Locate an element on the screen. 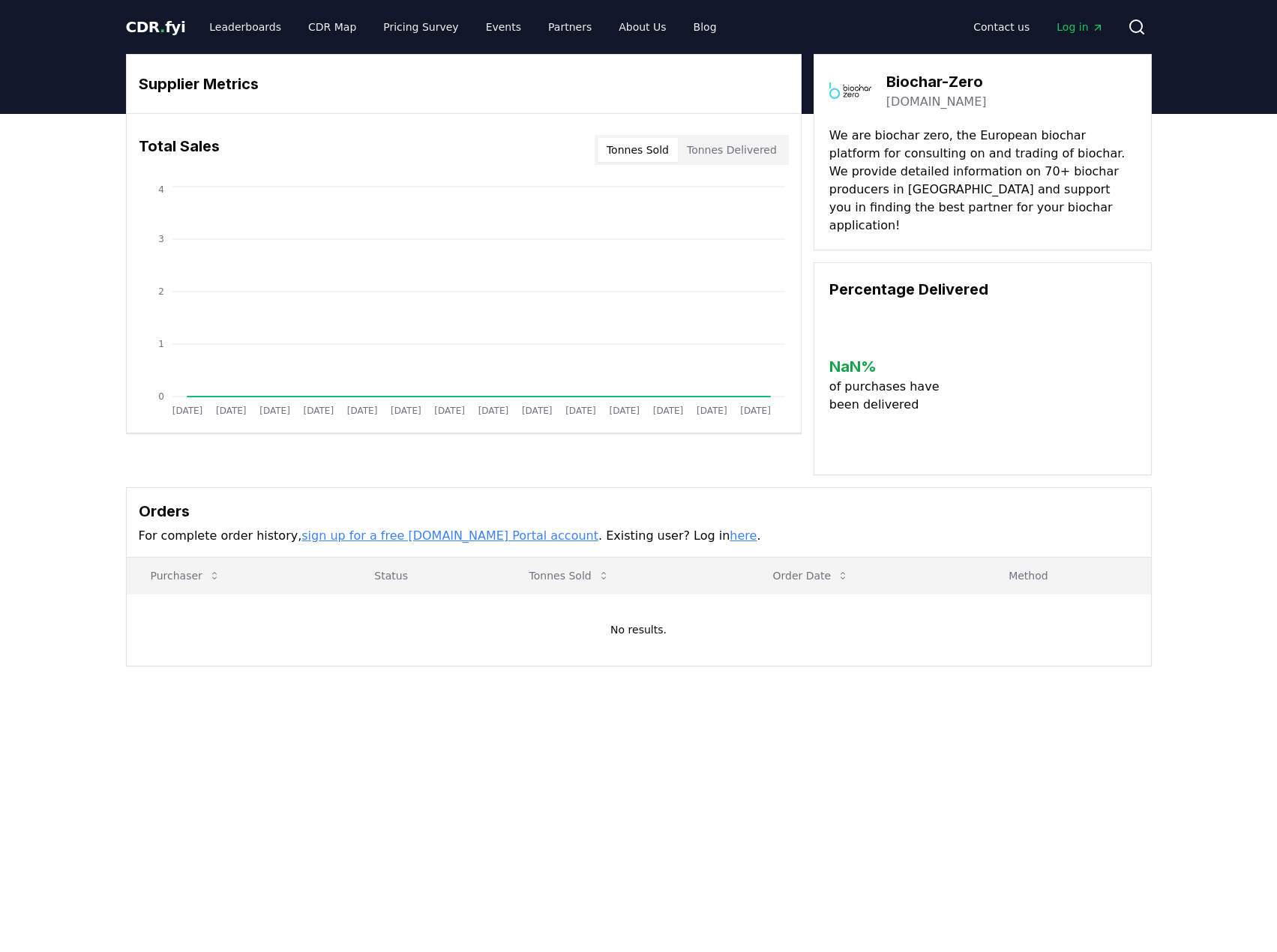 The width and height of the screenshot is (1277, 952). a: CDR.fyi is located at coordinates (156, 27).